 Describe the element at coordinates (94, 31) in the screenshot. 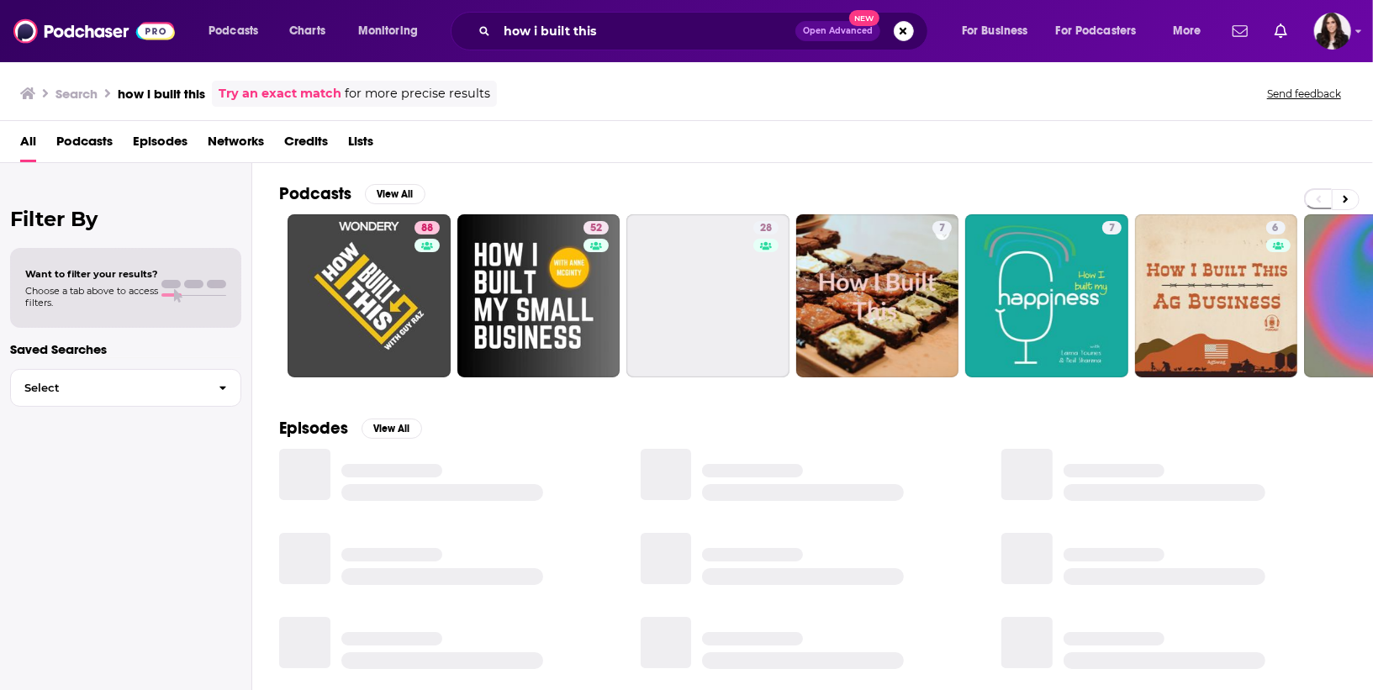

I see `img: Podchaser - Follow, Share and Rate Podcasts` at that location.